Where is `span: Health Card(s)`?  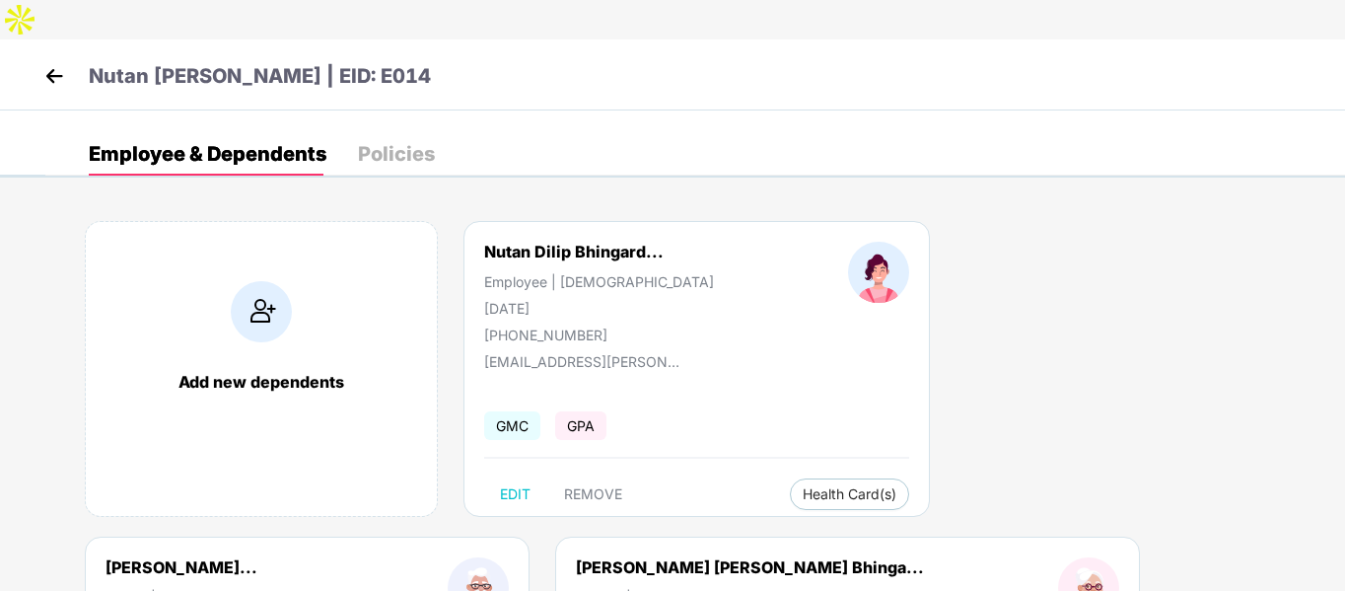 span: Health Card(s) is located at coordinates (849, 494).